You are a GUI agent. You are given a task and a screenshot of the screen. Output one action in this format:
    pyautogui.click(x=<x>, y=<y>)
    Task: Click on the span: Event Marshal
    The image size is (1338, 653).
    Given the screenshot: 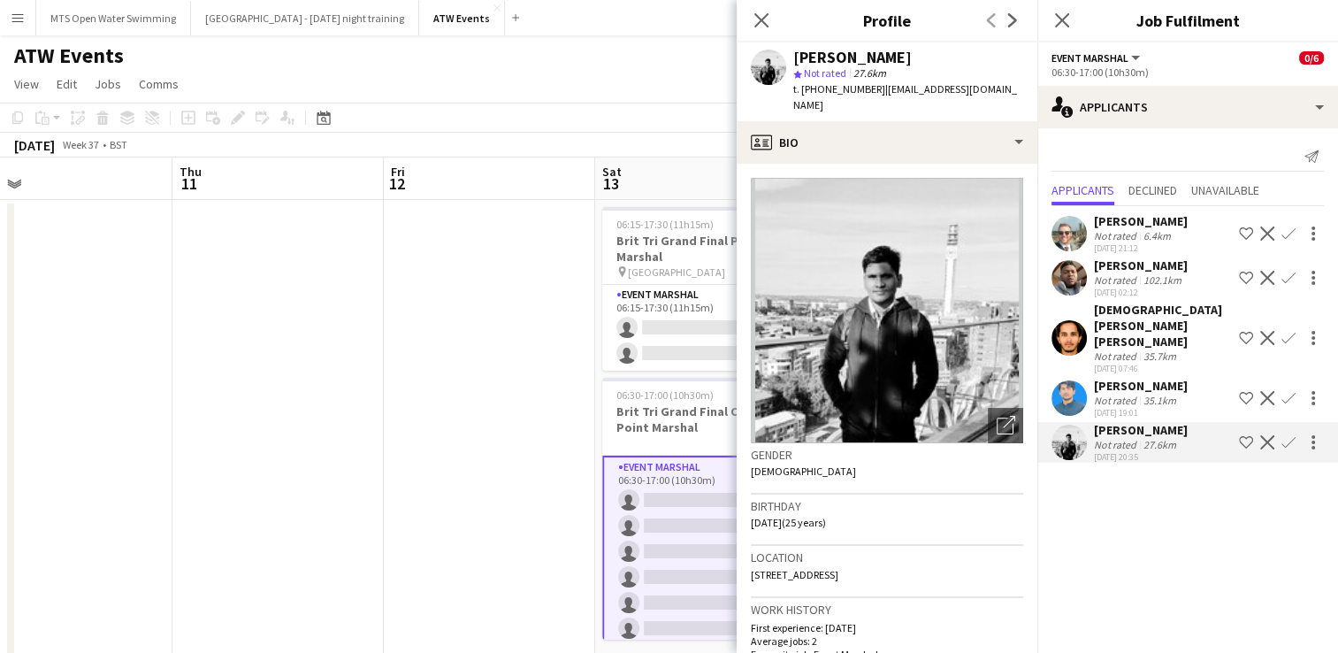 What is the action you would take?
    pyautogui.click(x=1090, y=57)
    